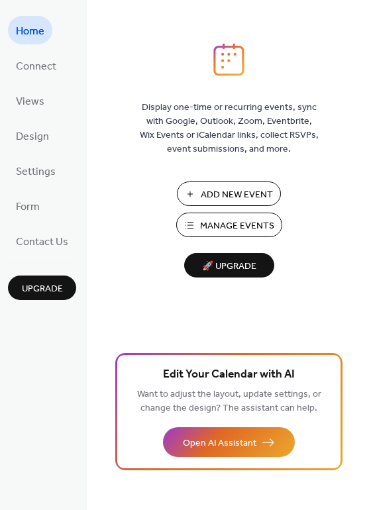 The width and height of the screenshot is (371, 510). Describe the element at coordinates (229, 442) in the screenshot. I see `button: Open AI Assistant` at that location.